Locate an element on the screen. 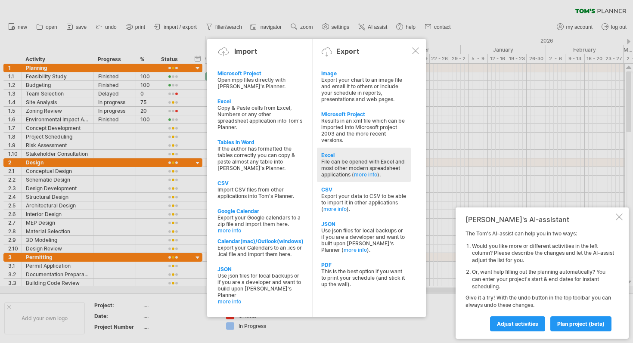 This screenshot has height=343, width=633. div: Results in an xml file which can be imported into Microsoft project 2003 and the more recent vers... is located at coordinates (364, 130).